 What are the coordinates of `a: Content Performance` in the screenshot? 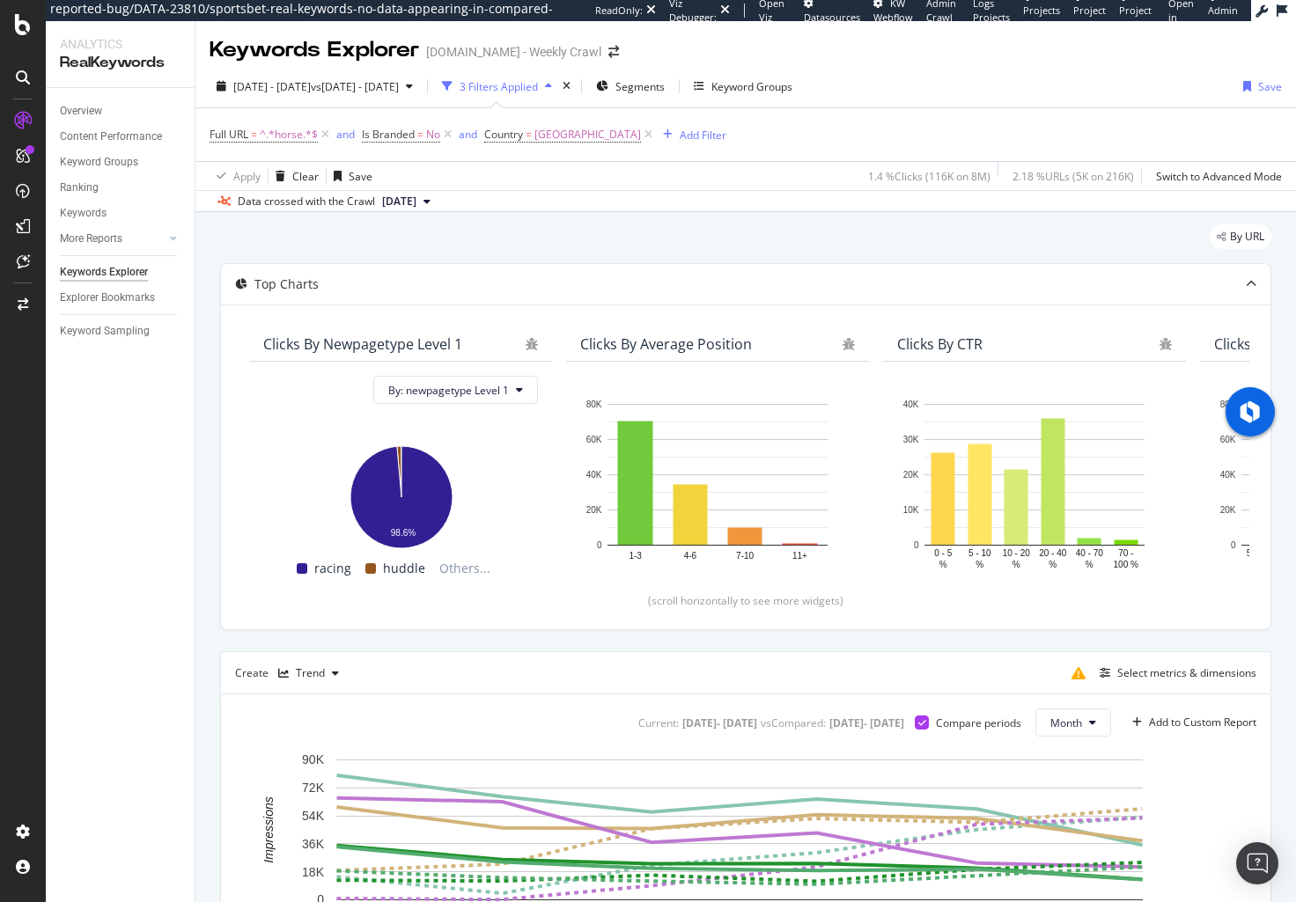 It's located at (121, 136).